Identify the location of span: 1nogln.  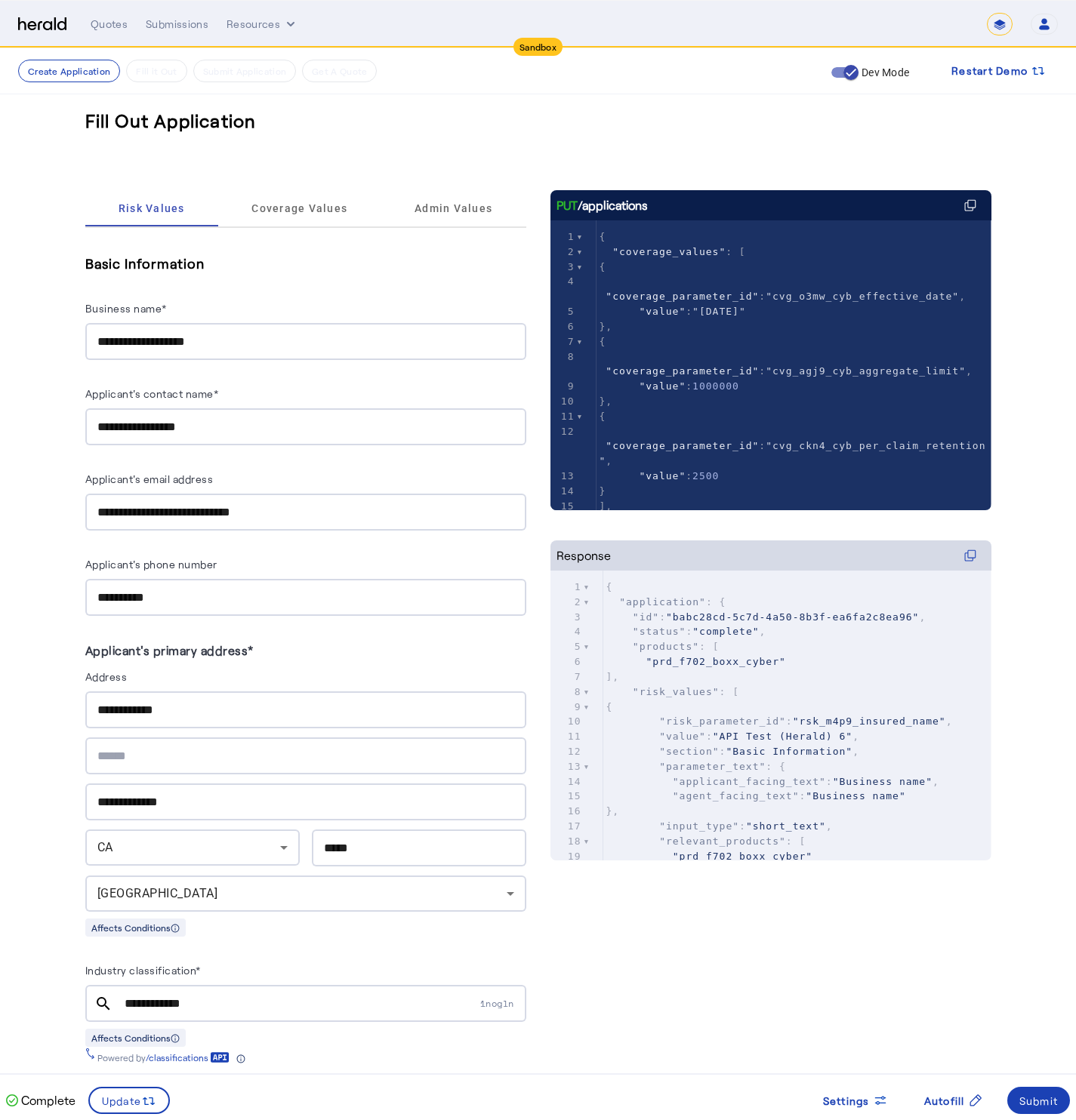
(503, 1003).